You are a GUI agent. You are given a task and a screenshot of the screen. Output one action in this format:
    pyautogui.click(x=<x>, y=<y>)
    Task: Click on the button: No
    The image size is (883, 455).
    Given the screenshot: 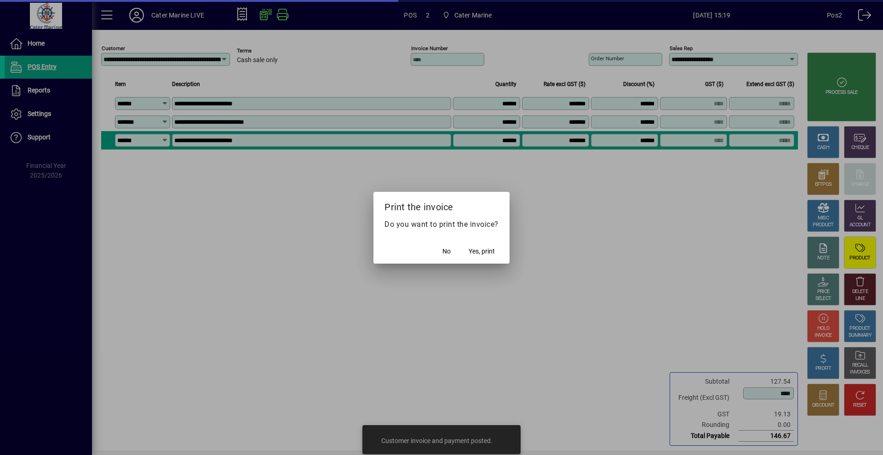 What is the action you would take?
    pyautogui.click(x=446, y=251)
    